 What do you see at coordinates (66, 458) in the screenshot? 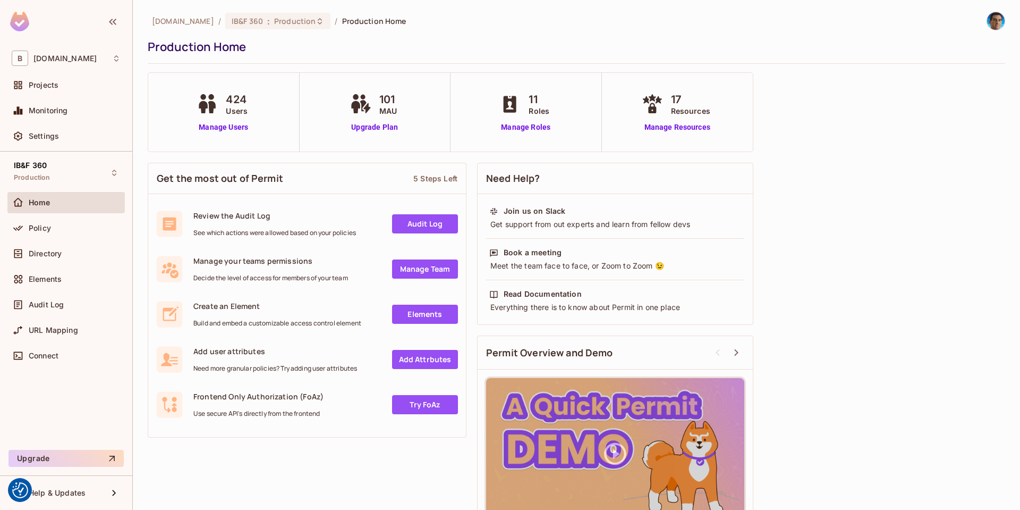
I see `button: Upgrade` at bounding box center [66, 458].